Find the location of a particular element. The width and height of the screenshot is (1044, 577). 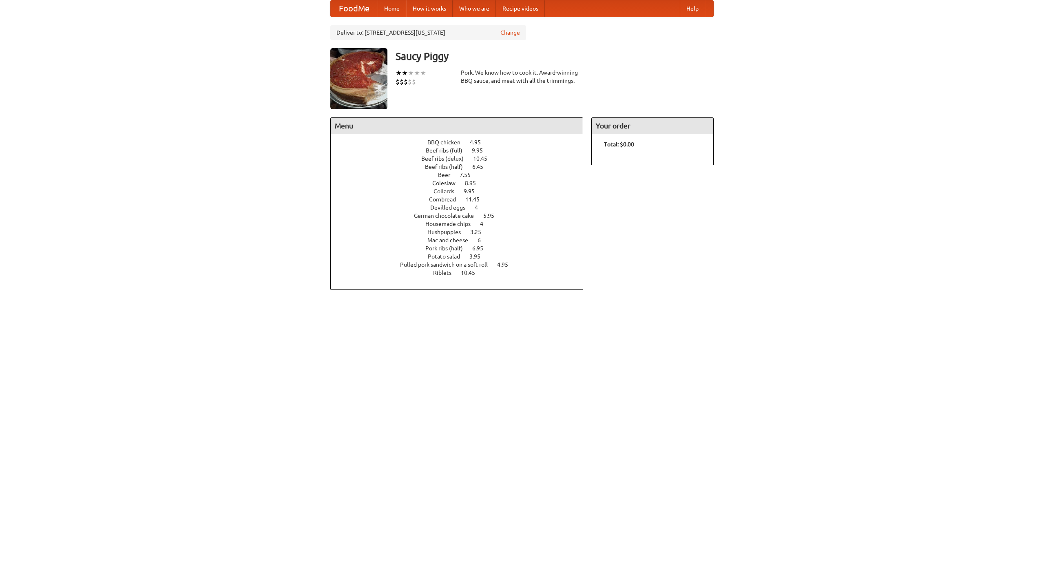

a: Beef ribs (full) 9.95 is located at coordinates (462, 150).